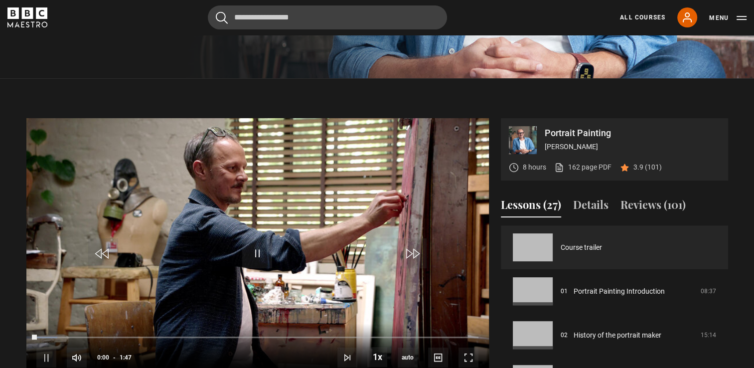 The width and height of the screenshot is (754, 368). I want to click on div: Progress Bar, so click(257, 337).